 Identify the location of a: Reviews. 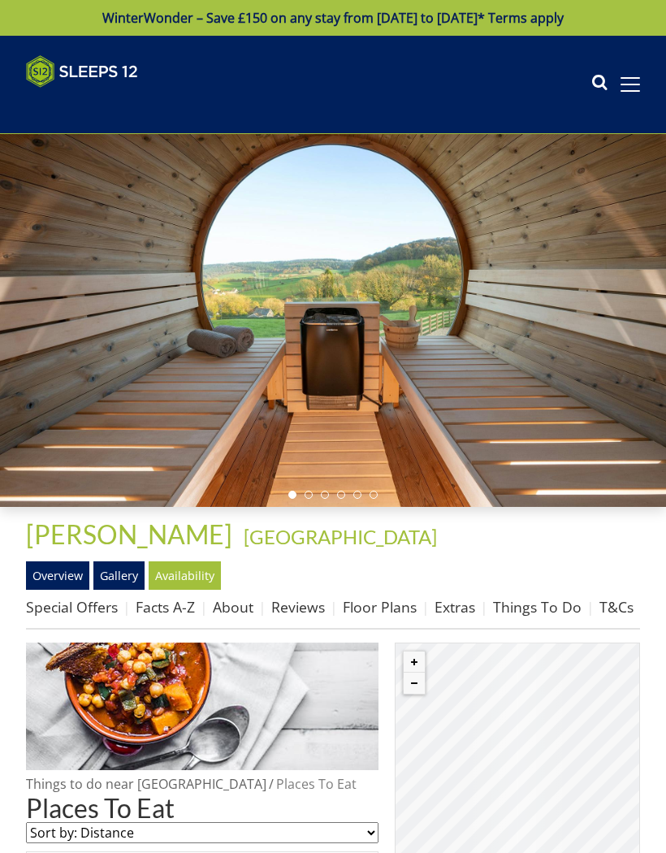
(298, 607).